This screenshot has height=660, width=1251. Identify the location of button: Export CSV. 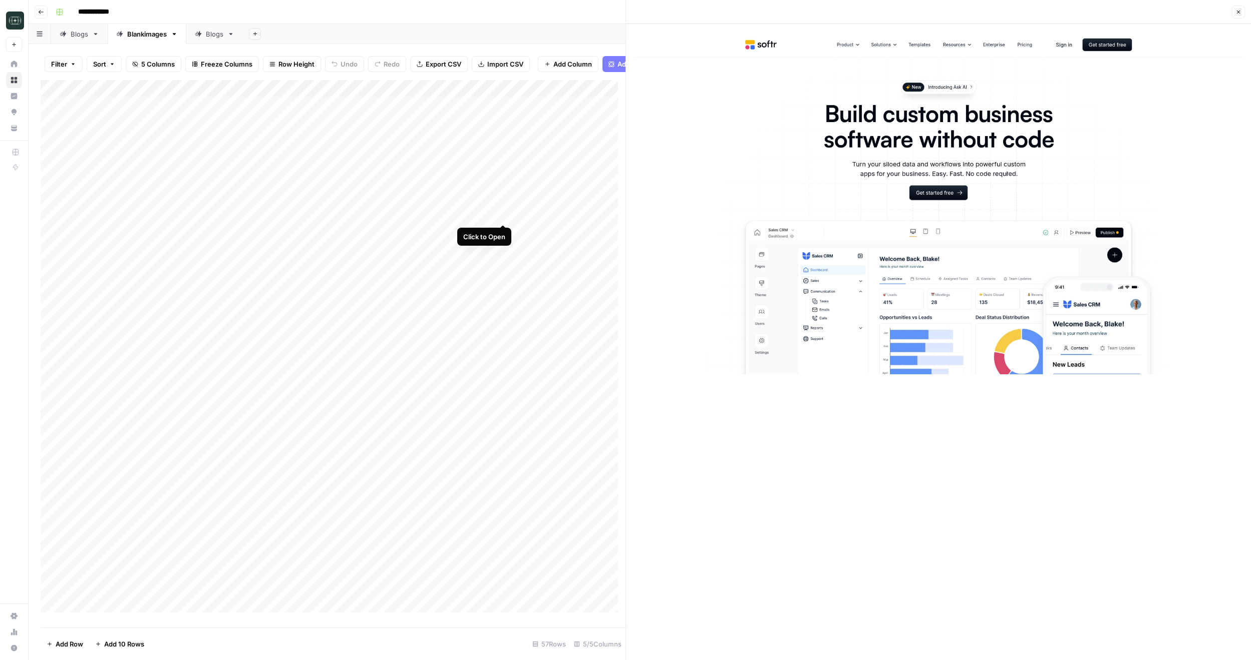
(439, 64).